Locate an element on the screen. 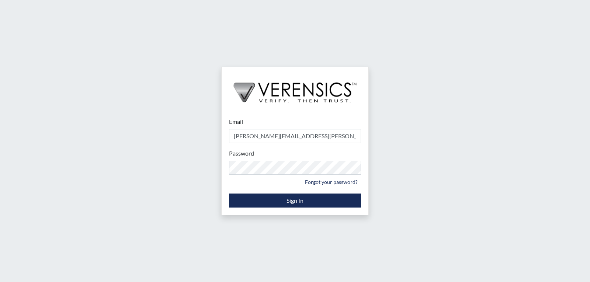 Image resolution: width=590 pixels, height=282 pixels. input: Email is located at coordinates (295, 136).